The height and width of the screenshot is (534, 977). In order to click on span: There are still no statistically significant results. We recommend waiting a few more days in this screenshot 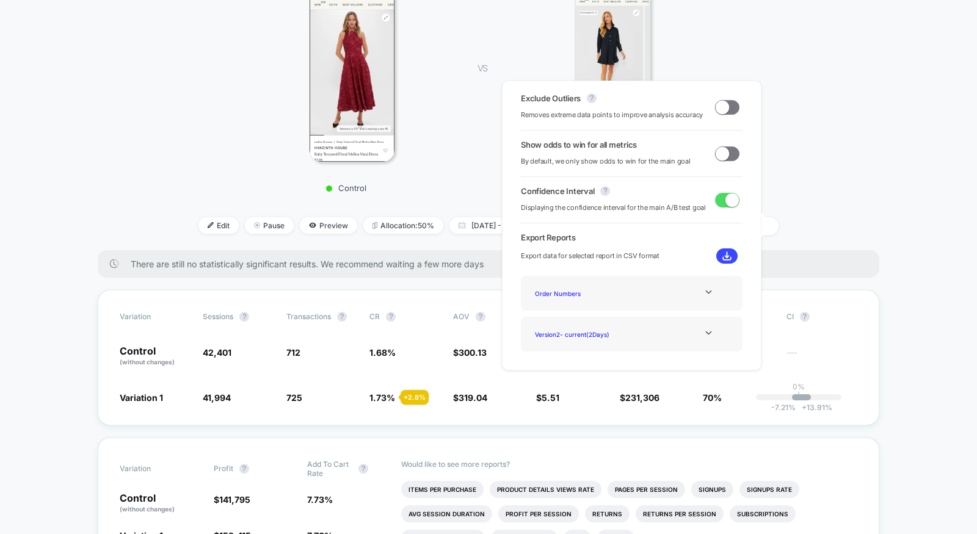, I will do `click(493, 264)`.